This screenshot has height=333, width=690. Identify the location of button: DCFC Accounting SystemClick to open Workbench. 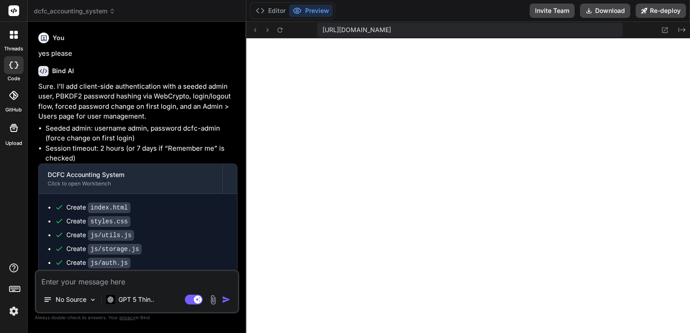
(130, 179).